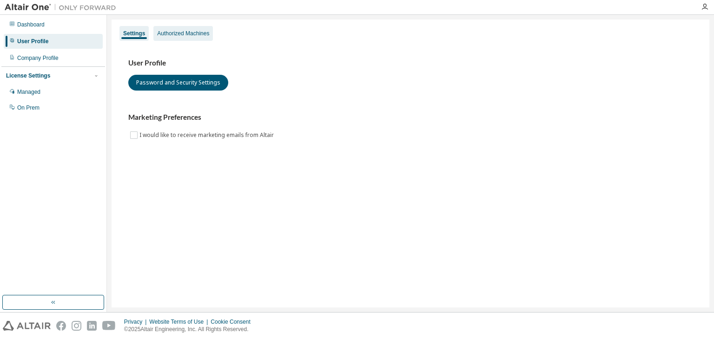 The width and height of the screenshot is (714, 339). Describe the element at coordinates (31, 25) in the screenshot. I see `div: Dashboard` at that location.